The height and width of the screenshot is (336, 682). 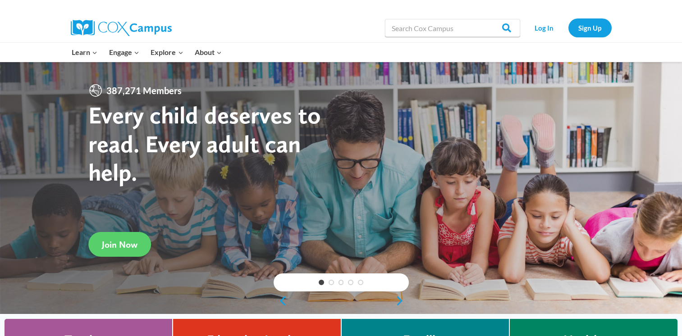 I want to click on span: Learn, so click(x=84, y=52).